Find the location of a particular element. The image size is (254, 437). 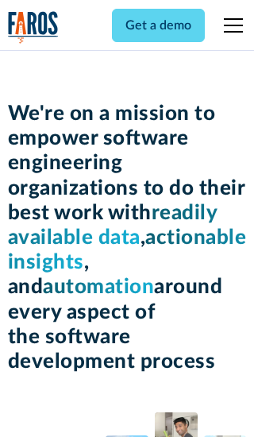

span: readily available data is located at coordinates (113, 225).